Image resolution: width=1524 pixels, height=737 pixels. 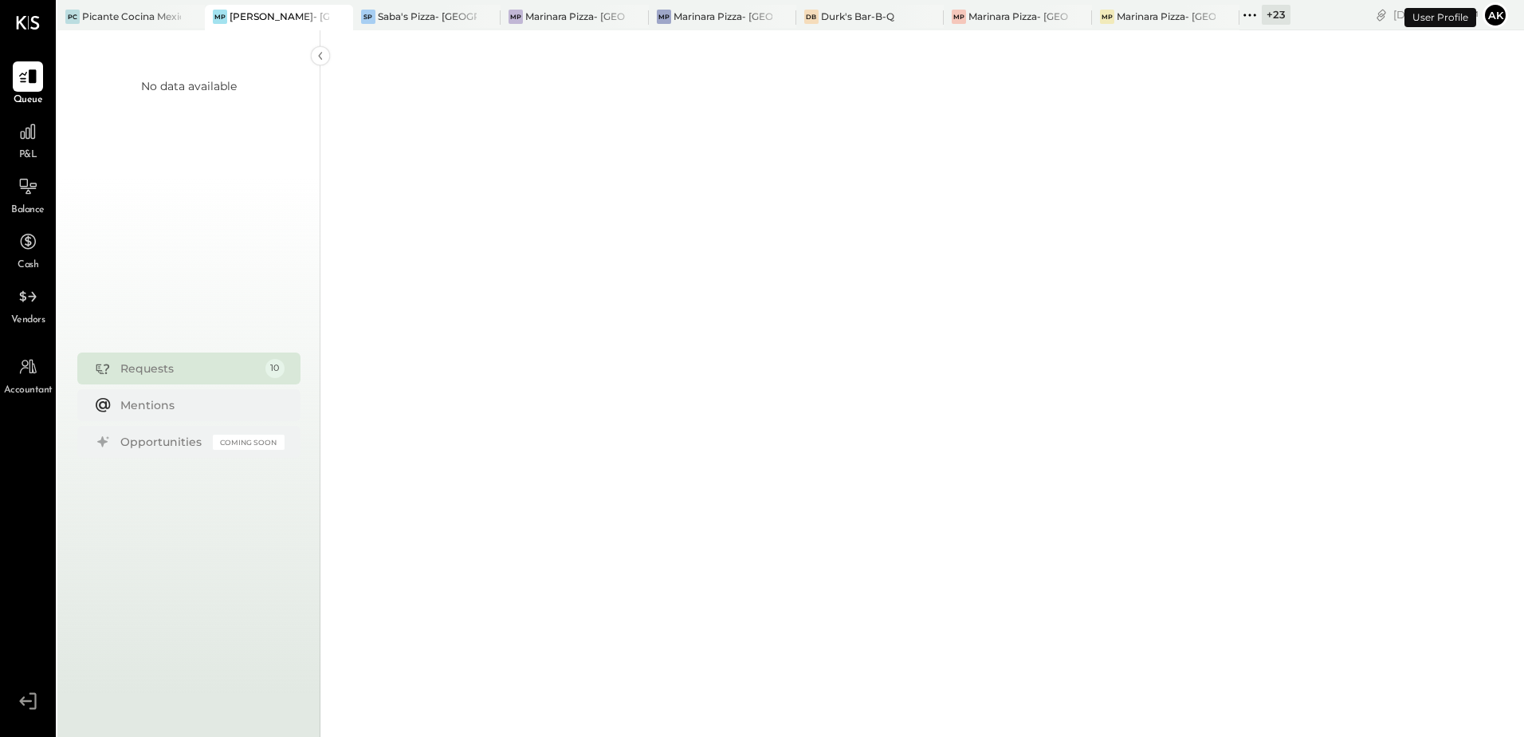 What do you see at coordinates (28, 320) in the screenshot?
I see `span: Vendors` at bounding box center [28, 320].